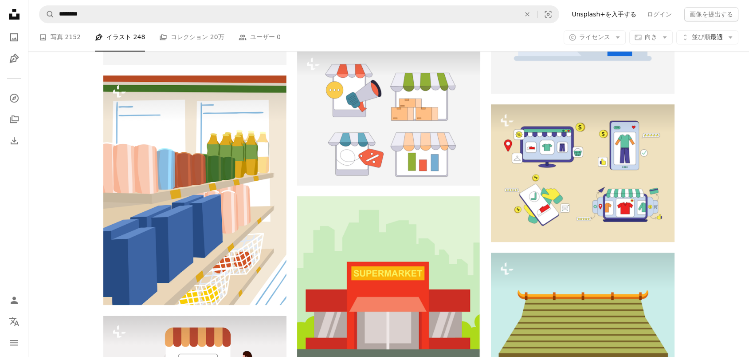 This screenshot has height=357, width=749. Describe the element at coordinates (389, 117) in the screenshot. I see `img: メガホンのある店舗のイメージ` at that location.